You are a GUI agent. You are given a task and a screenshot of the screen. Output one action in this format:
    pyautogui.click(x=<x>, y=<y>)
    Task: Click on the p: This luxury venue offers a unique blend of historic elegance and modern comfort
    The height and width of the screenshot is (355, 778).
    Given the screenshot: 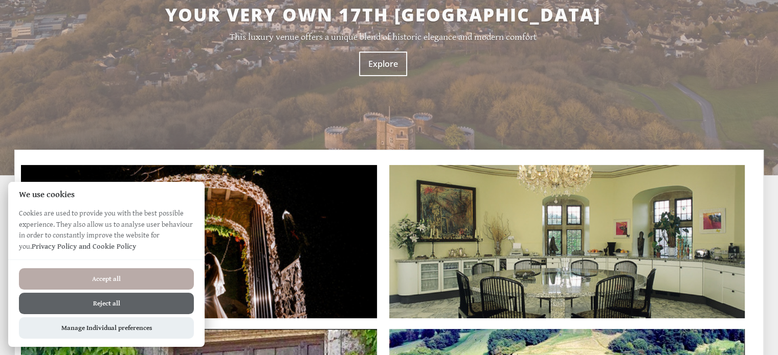 What is the action you would take?
    pyautogui.click(x=382, y=37)
    